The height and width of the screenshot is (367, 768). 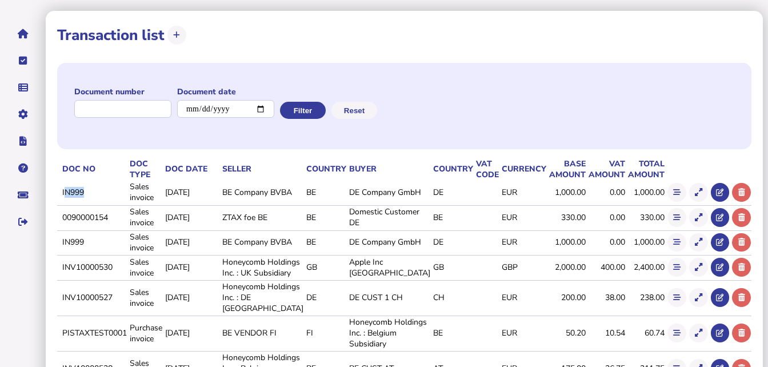 What do you see at coordinates (388, 192) in the screenshot?
I see `td: DE Company GmbH` at bounding box center [388, 192].